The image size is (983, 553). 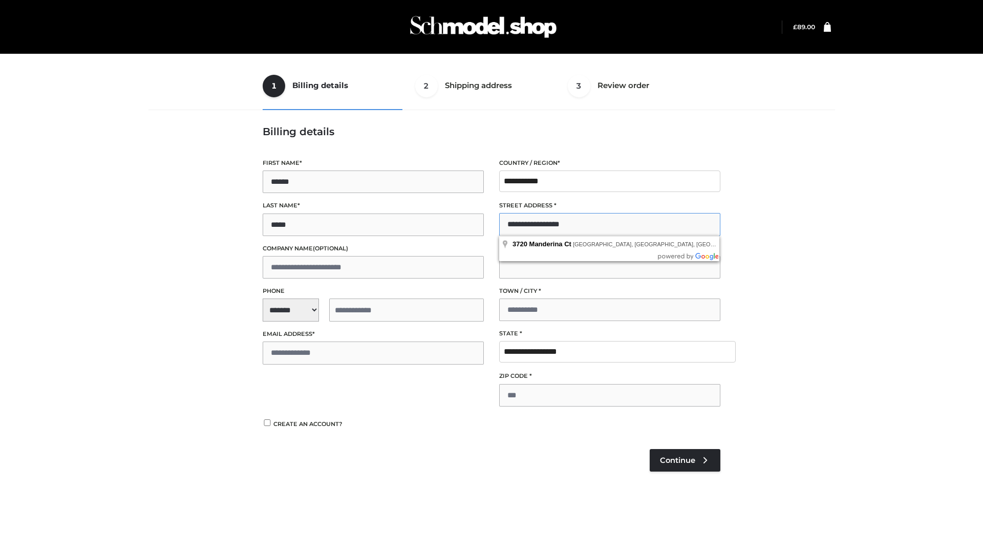 I want to click on label: First name, so click(x=373, y=163).